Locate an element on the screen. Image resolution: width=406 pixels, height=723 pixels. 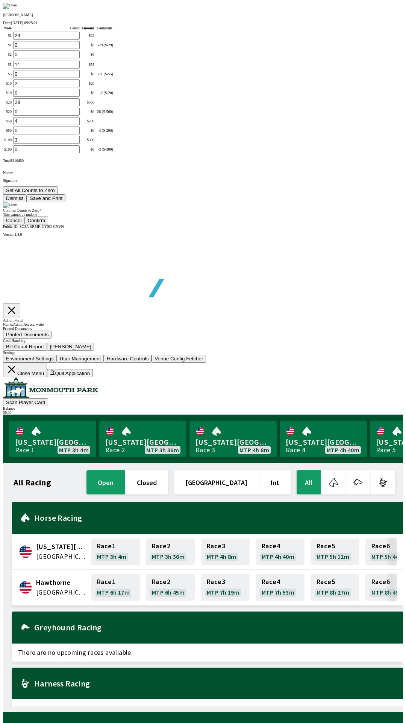
div: -29 ($-29) is located at coordinates (105, 45).